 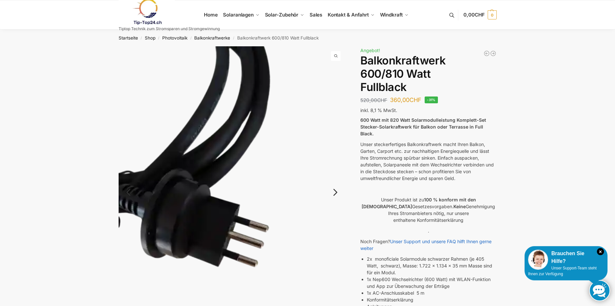 What do you see at coordinates (480, 15) in the screenshot?
I see `a: 0,00CHF 0` at bounding box center [480, 15].